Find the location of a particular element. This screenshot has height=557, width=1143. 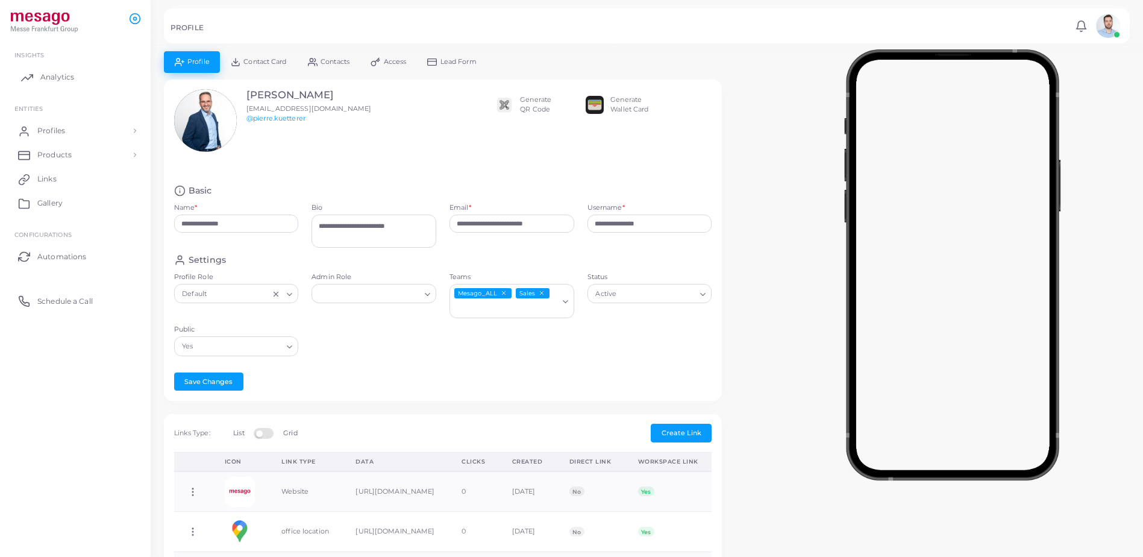

img: 0ZQpTxdtDhGGn1hNukR3FgKPwweB2stm-1698921129080.png is located at coordinates (240, 492).